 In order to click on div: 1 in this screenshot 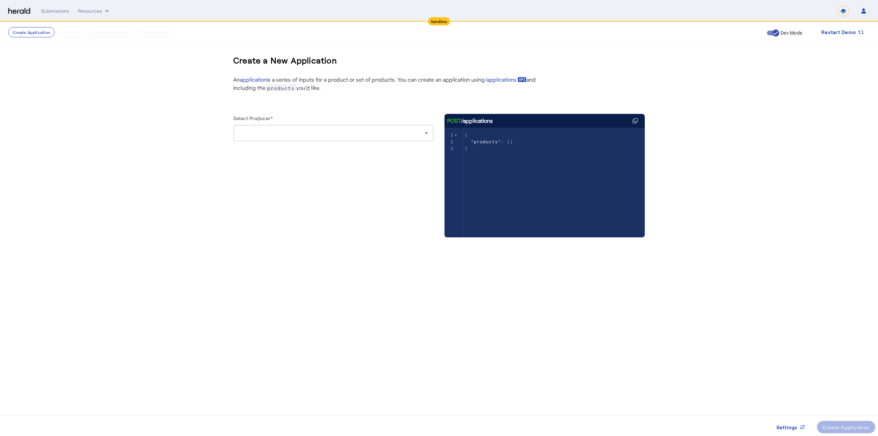, I will do `click(449, 135)`.